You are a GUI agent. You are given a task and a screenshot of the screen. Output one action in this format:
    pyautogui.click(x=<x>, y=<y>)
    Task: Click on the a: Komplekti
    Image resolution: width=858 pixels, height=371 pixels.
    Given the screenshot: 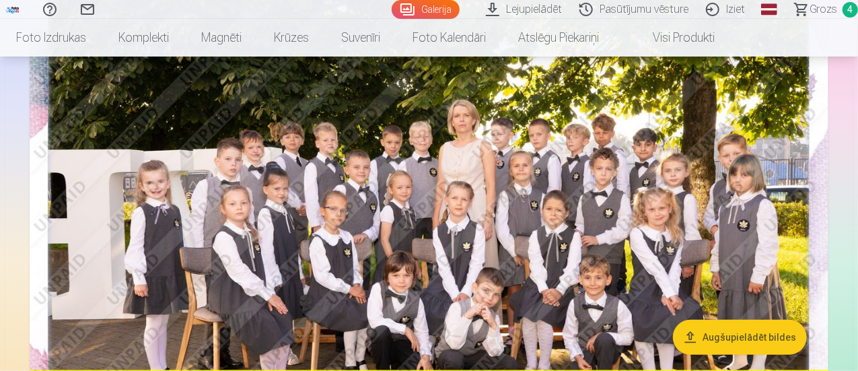 What is the action you would take?
    pyautogui.click(x=143, y=38)
    